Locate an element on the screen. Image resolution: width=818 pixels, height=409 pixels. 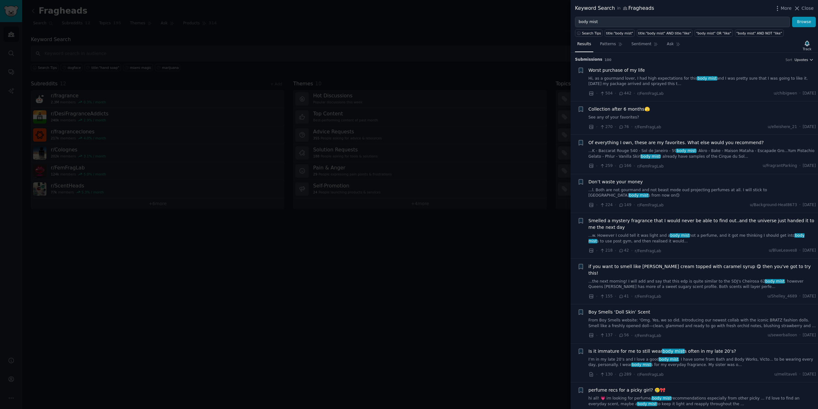
a: Patterns is located at coordinates (611, 45).